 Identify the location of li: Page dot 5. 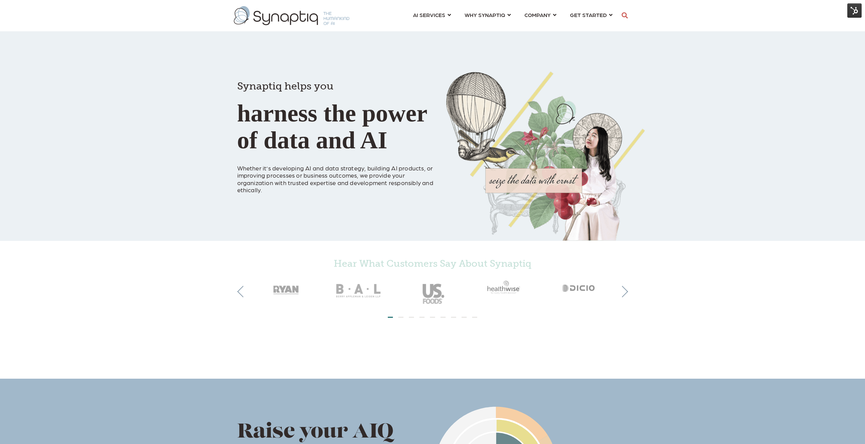
(432, 317).